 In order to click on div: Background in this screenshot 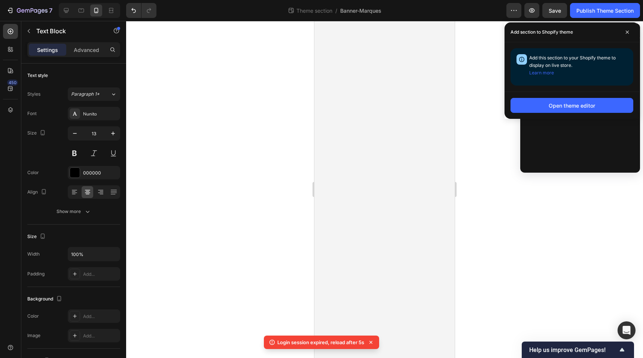, I will do `click(45, 299)`.